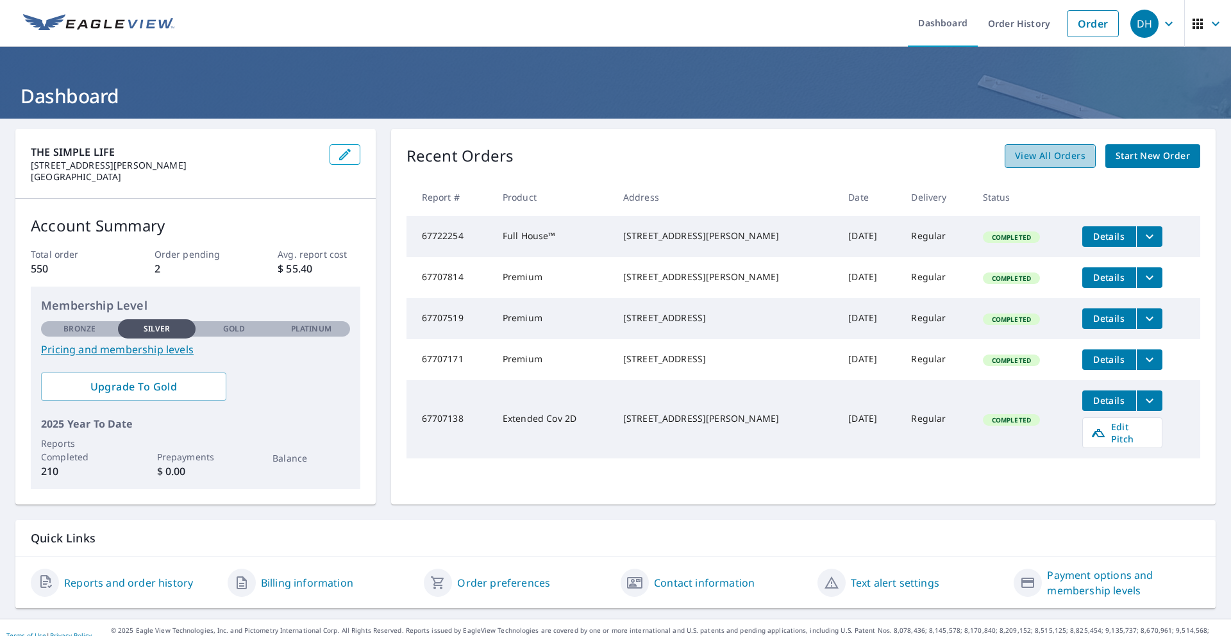 The width and height of the screenshot is (1231, 636). I want to click on td: 67707138, so click(449, 419).